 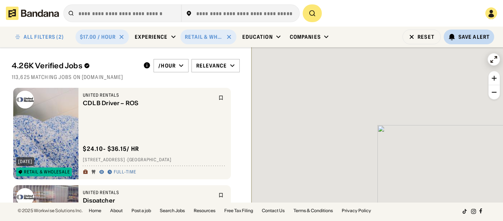 What do you see at coordinates (273, 210) in the screenshot?
I see `a: Contact Us` at bounding box center [273, 210].